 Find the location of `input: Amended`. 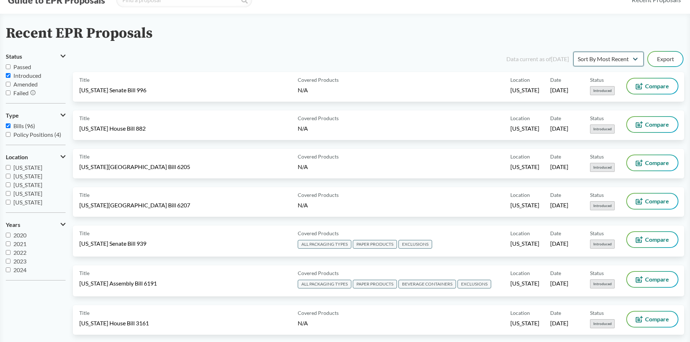

input: Amended is located at coordinates (8, 84).